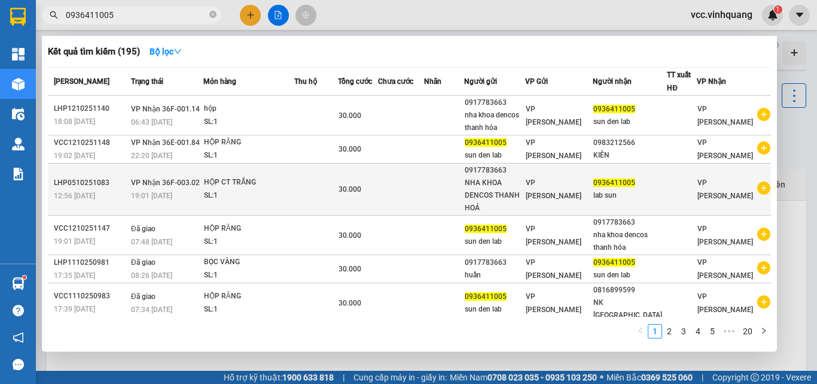 The image size is (817, 384). I want to click on span: VP Nhận 36F-001.14, so click(165, 109).